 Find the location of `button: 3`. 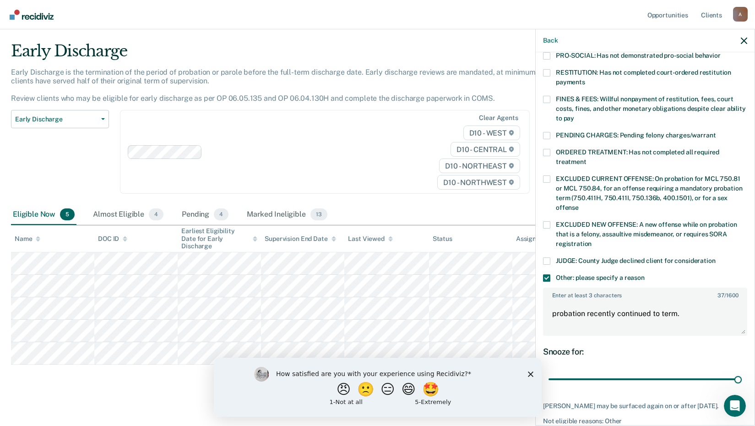

button: 3 is located at coordinates (174, 32).